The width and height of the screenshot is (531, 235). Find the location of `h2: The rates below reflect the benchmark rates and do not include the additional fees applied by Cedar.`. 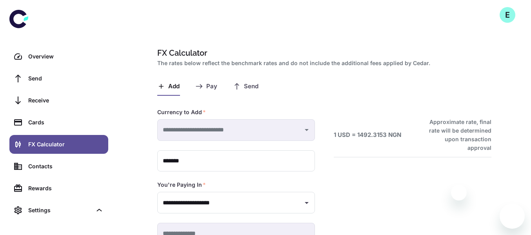

h2: The rates below reflect the benchmark rates and do not include the additional fees applied by Cedar. is located at coordinates (323, 63).